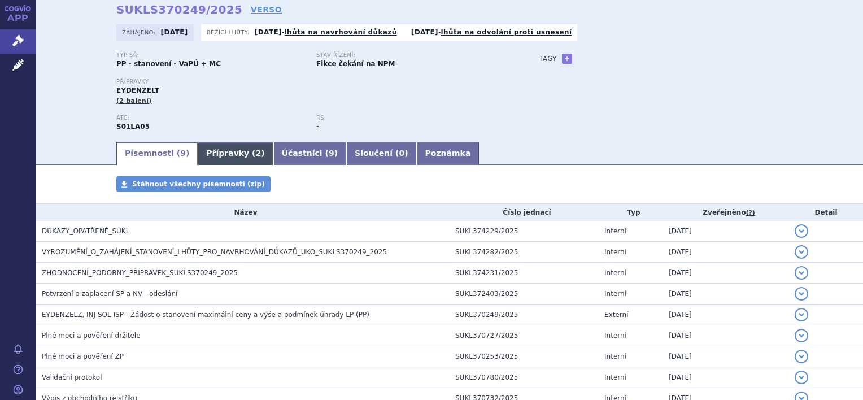 This screenshot has width=863, height=400. Describe the element at coordinates (243, 212) in the screenshot. I see `th: Název` at that location.